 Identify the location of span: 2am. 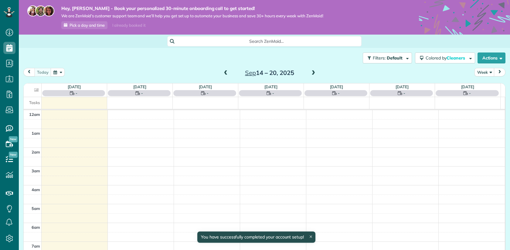
(36, 152).